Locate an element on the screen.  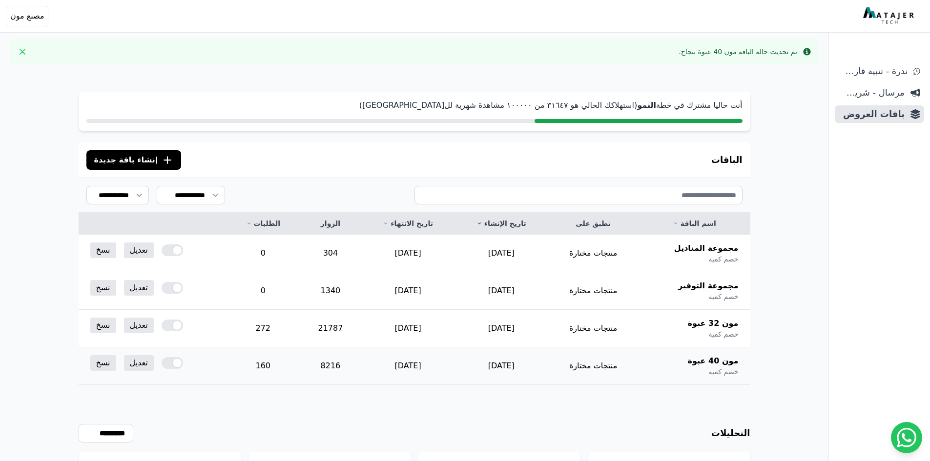
button: مصنع مون is located at coordinates (27, 16).